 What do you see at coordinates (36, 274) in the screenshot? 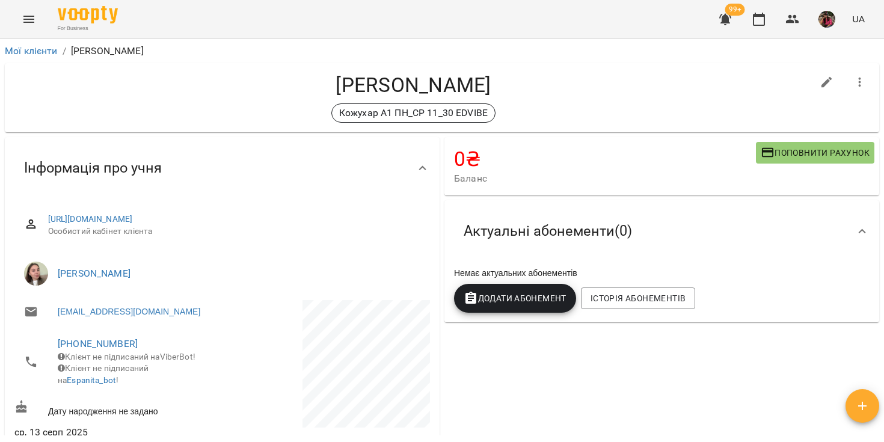
I see `img: Кожухар Валерія` at bounding box center [36, 274].